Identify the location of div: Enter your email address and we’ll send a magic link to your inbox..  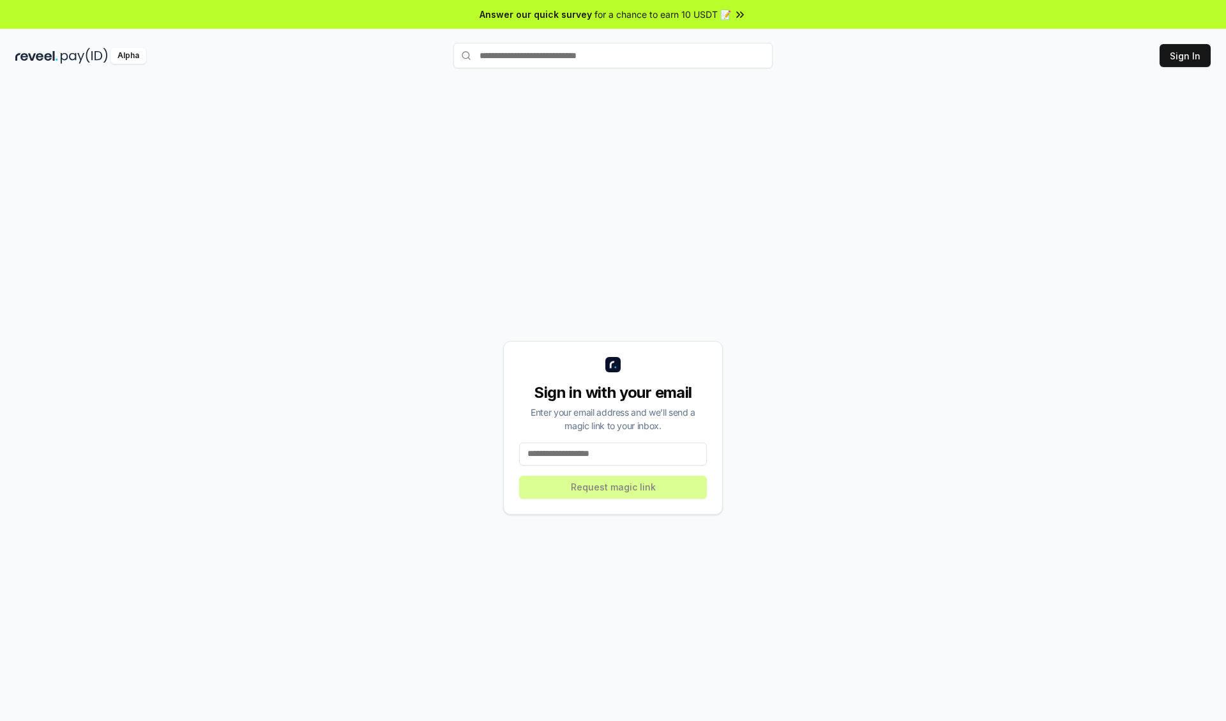
(613, 419).